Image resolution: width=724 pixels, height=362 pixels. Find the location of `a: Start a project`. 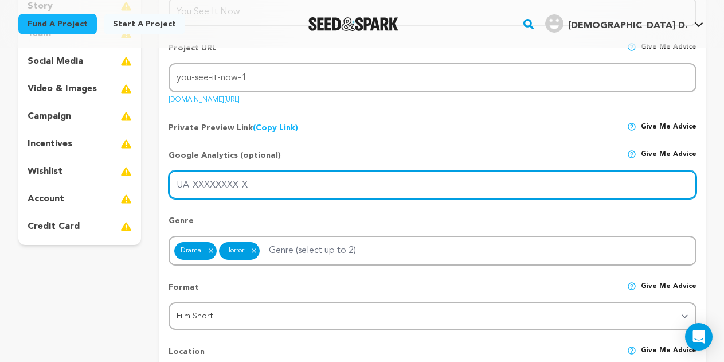

a: Start a project is located at coordinates (145, 24).